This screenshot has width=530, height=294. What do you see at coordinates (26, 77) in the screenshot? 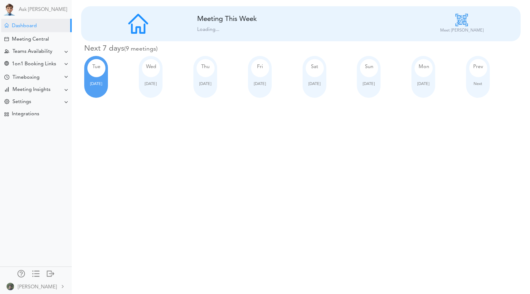
I see `div: Timeboxing` at bounding box center [26, 77].